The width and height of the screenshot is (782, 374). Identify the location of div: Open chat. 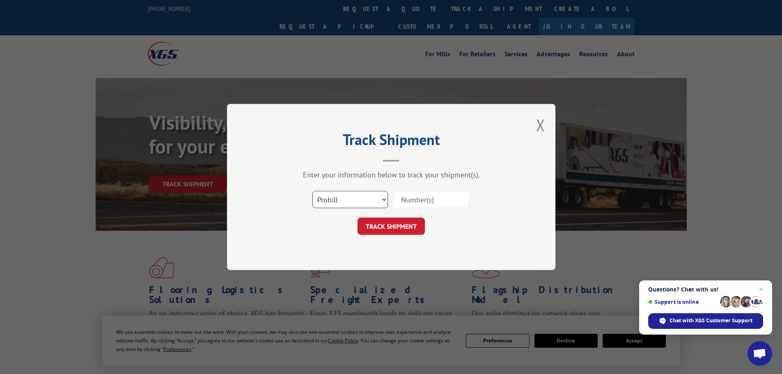
(760, 354).